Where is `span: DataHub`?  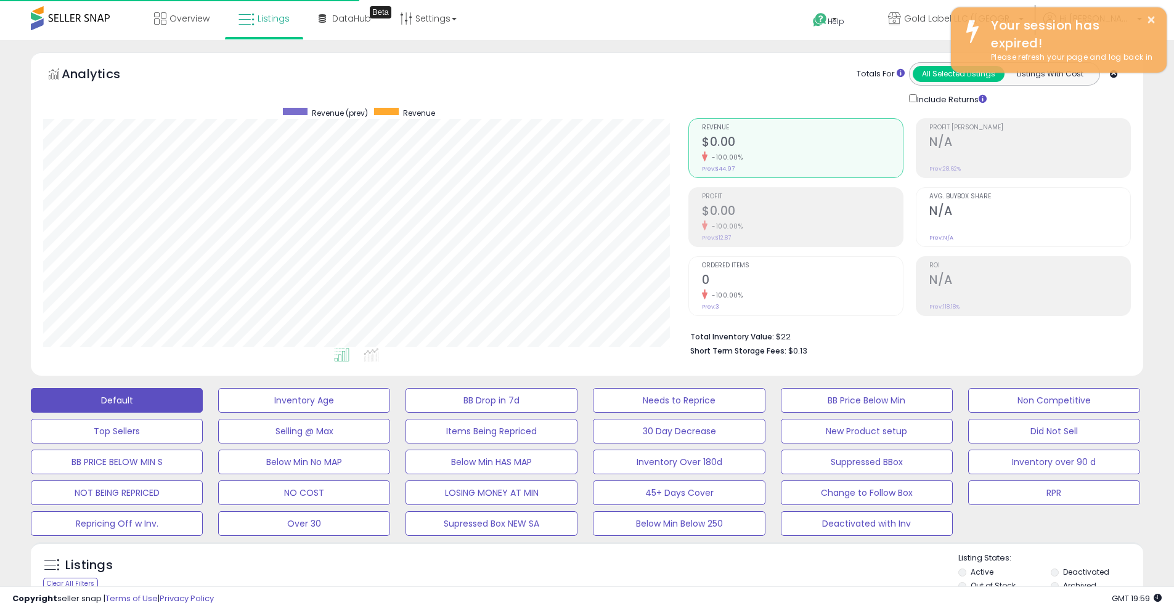 span: DataHub is located at coordinates (351, 18).